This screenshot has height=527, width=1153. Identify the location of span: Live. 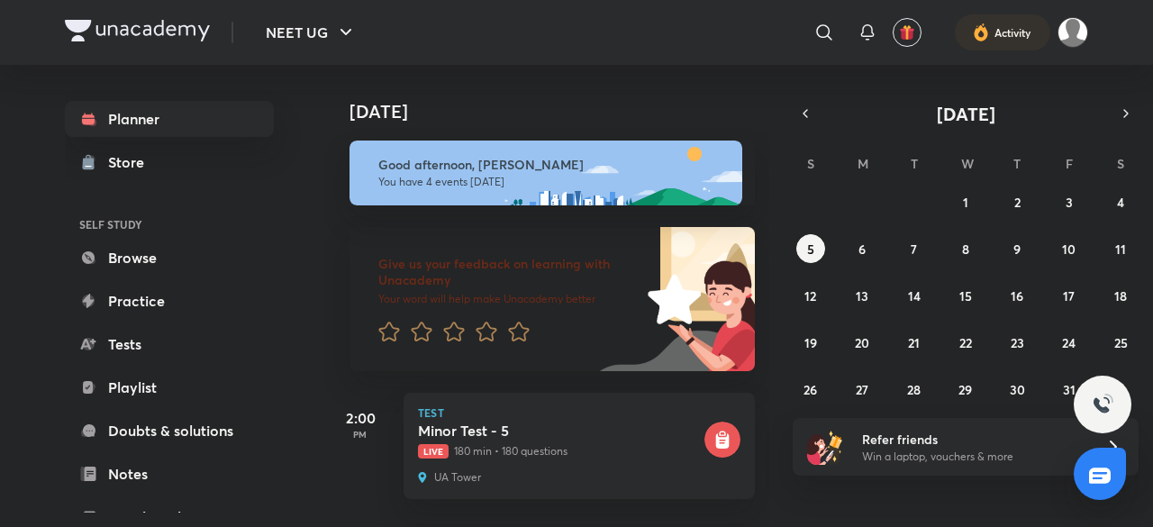
(433, 451).